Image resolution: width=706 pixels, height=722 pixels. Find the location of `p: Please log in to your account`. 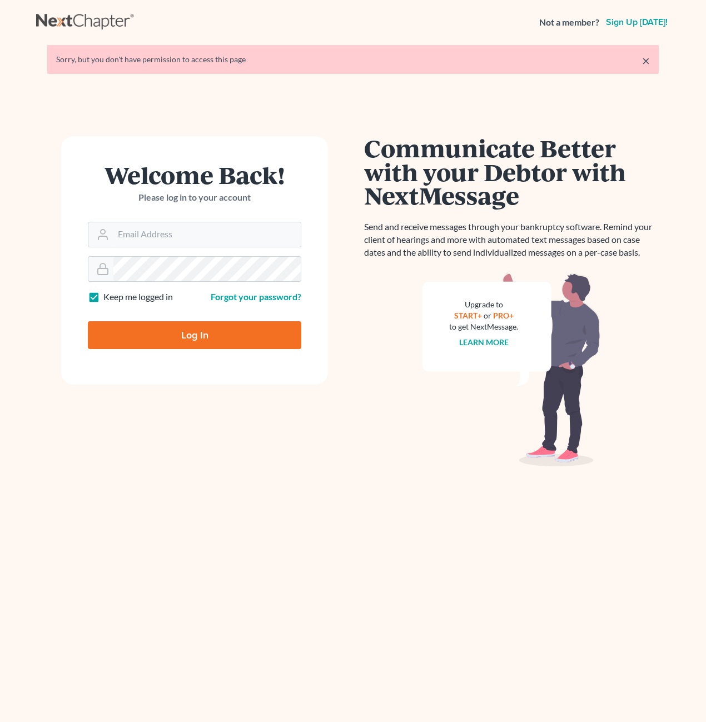

p: Please log in to your account is located at coordinates (195, 197).